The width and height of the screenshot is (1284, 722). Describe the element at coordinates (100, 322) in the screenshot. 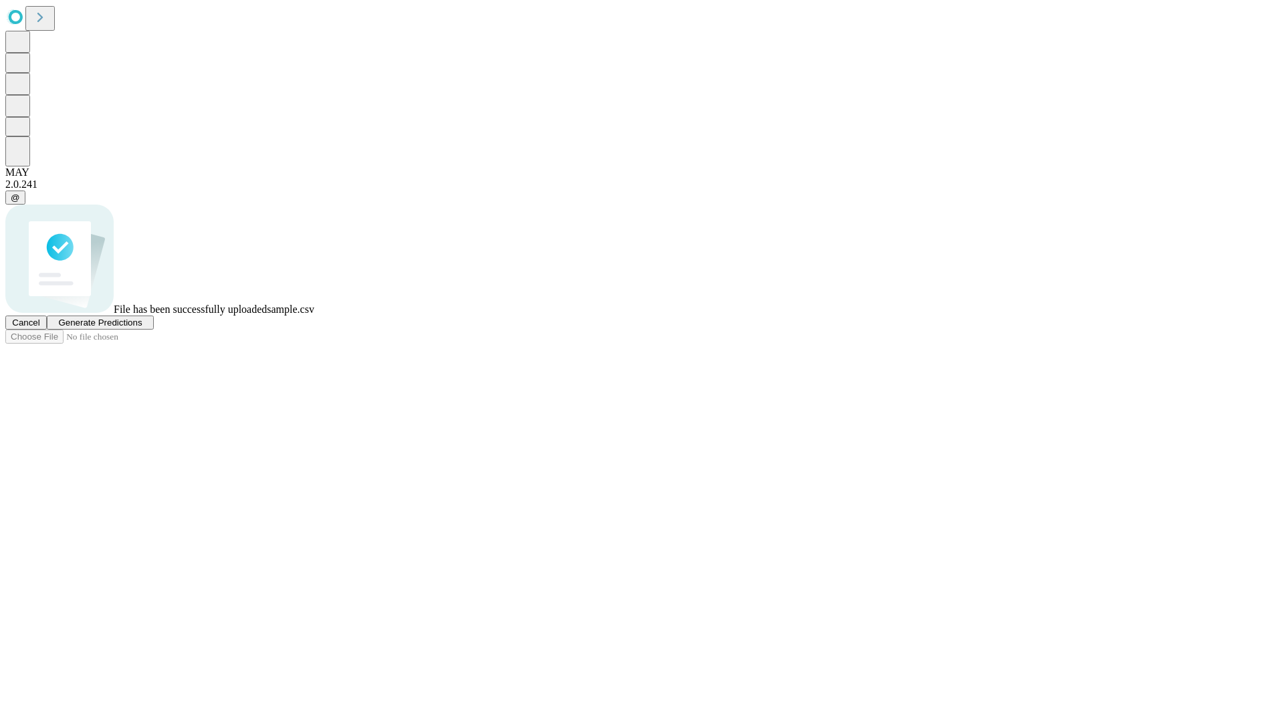

I see `span: Generate Predictions` at that location.